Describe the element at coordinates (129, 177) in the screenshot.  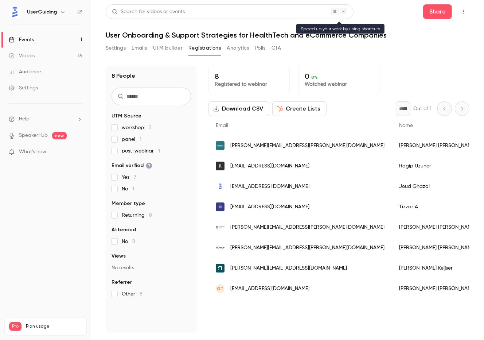
I see `span: Yes` at that location.